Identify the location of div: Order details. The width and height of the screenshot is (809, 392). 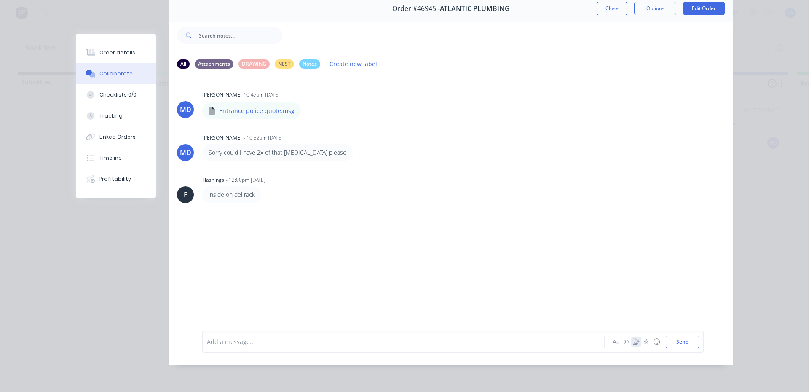
(117, 53).